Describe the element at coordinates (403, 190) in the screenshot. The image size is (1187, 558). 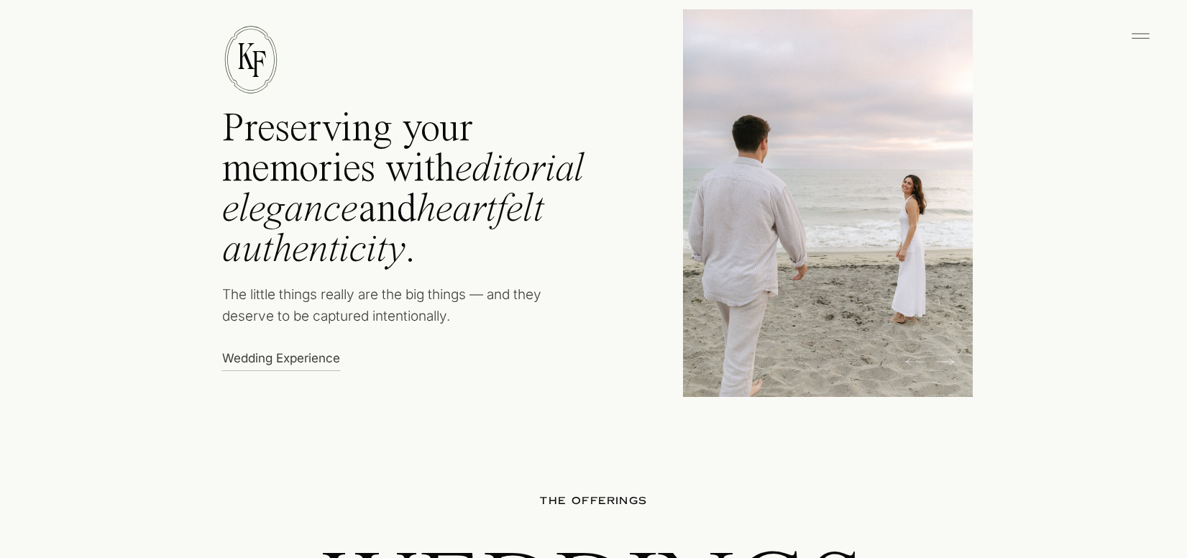
I see `i: editorial elegance` at that location.